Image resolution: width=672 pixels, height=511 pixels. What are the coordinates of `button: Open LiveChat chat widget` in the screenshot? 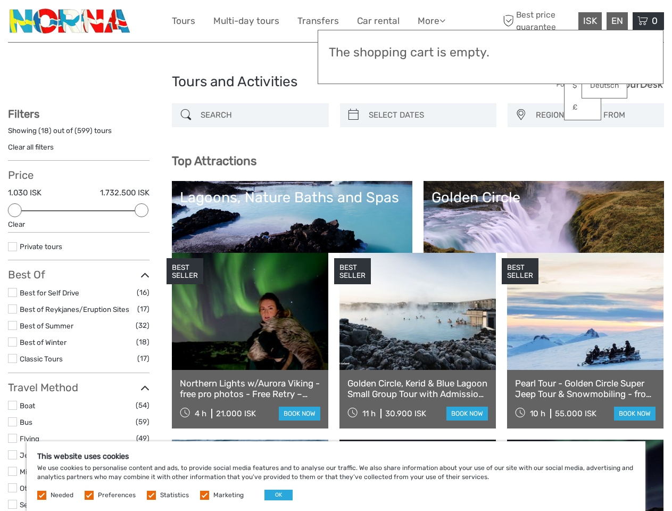 It's located at (129, 23).